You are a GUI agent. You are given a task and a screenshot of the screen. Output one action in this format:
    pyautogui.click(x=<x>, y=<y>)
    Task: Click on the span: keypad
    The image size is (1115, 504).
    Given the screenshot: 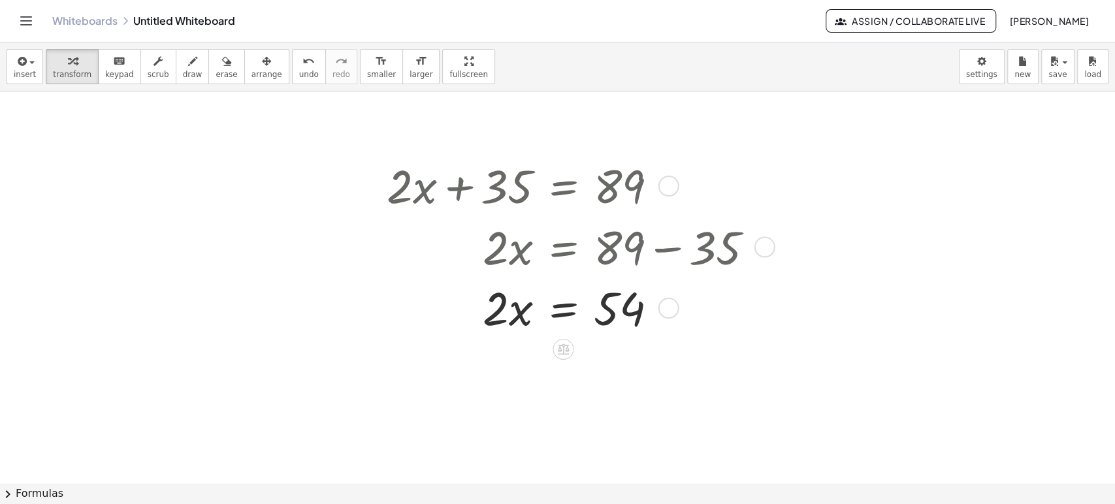 What is the action you would take?
    pyautogui.click(x=120, y=74)
    